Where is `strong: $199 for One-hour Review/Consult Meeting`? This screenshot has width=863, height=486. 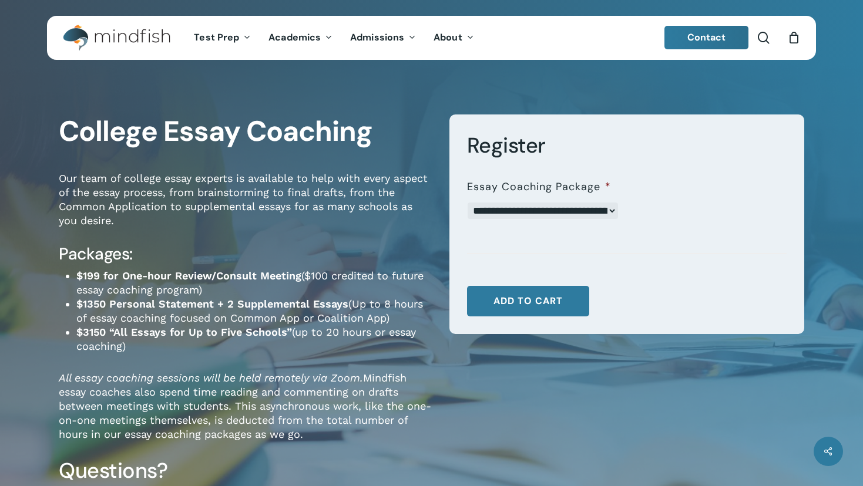 strong: $199 for One-hour Review/Consult Meeting is located at coordinates (189, 275).